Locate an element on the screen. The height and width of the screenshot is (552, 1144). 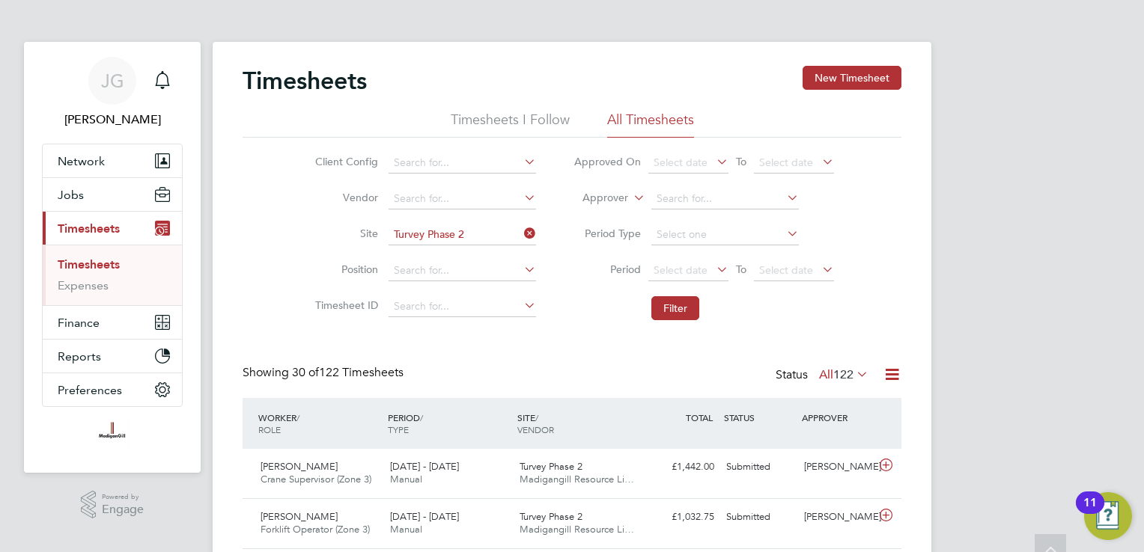
button: Timesheets is located at coordinates (112, 228).